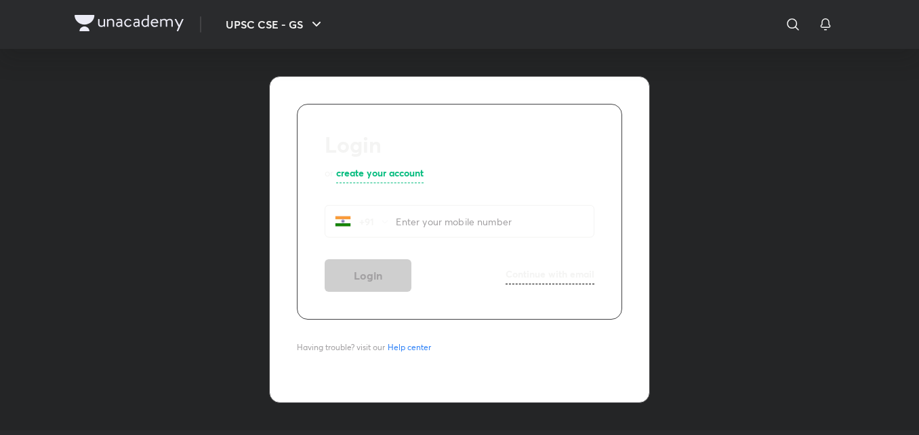  I want to click on a: create your account, so click(380, 174).